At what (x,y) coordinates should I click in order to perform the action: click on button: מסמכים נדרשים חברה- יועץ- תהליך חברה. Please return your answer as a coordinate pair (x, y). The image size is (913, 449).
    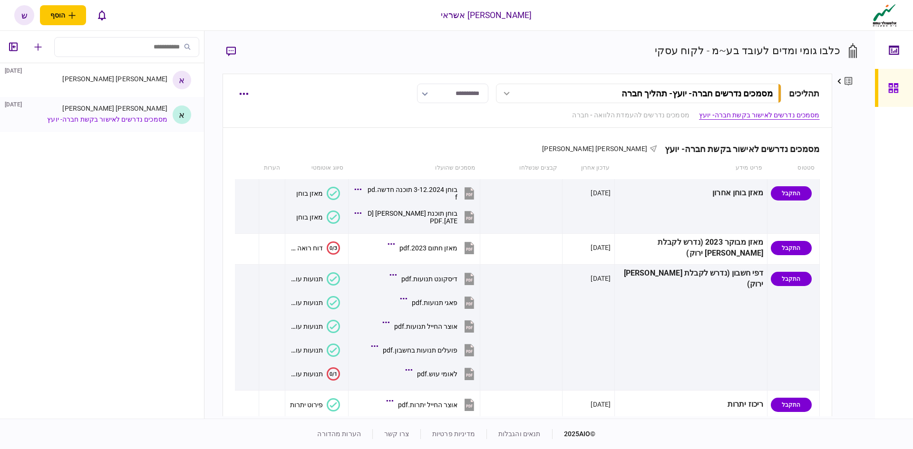
    Looking at the image, I should click on (639, 93).